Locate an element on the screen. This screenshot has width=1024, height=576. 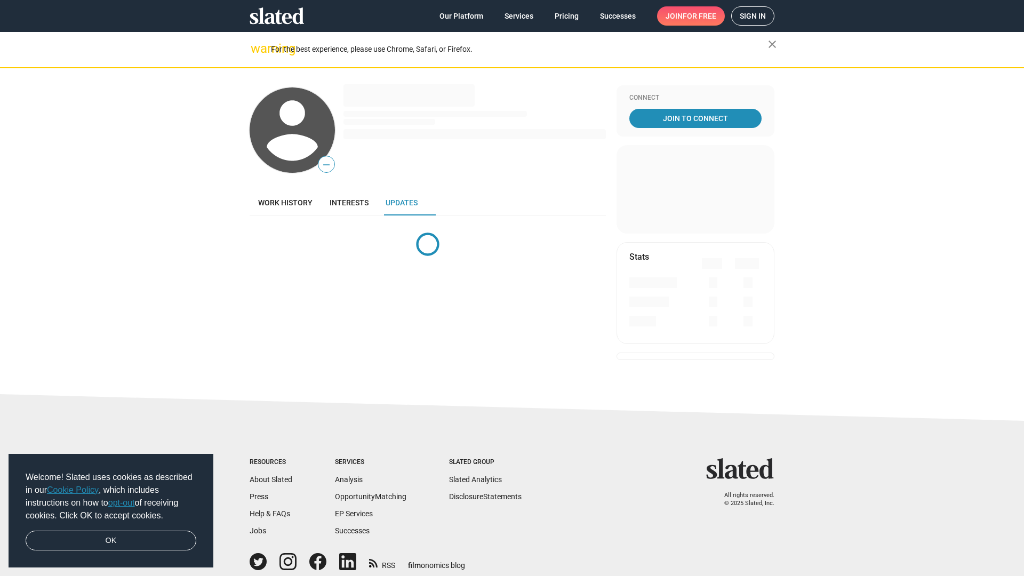
a: Interests is located at coordinates (349, 203).